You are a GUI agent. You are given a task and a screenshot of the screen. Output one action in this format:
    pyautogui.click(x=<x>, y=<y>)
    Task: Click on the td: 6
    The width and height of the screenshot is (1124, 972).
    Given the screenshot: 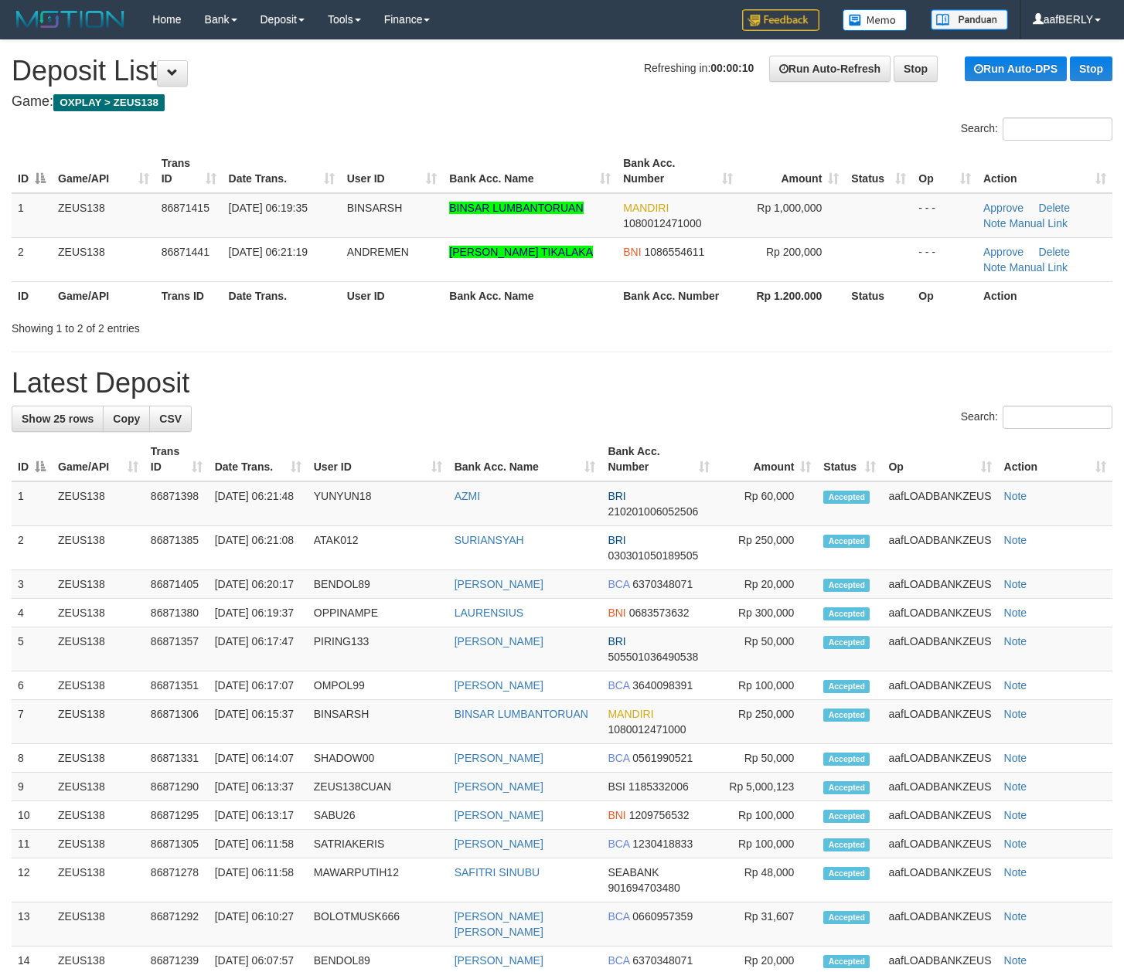 What is the action you would take?
    pyautogui.click(x=32, y=686)
    